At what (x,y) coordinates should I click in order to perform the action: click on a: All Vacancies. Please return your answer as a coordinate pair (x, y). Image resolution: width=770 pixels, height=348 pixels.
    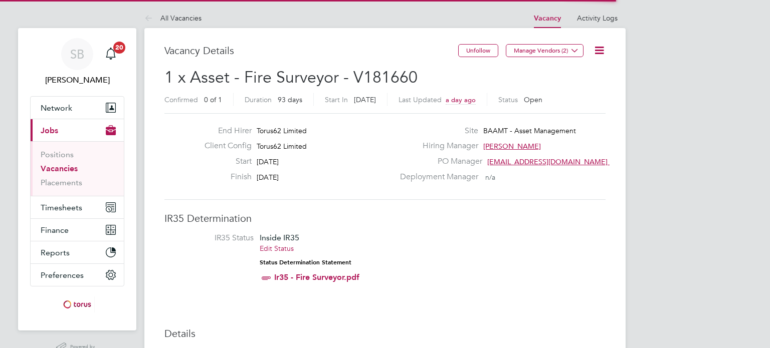
    Looking at the image, I should click on (173, 18).